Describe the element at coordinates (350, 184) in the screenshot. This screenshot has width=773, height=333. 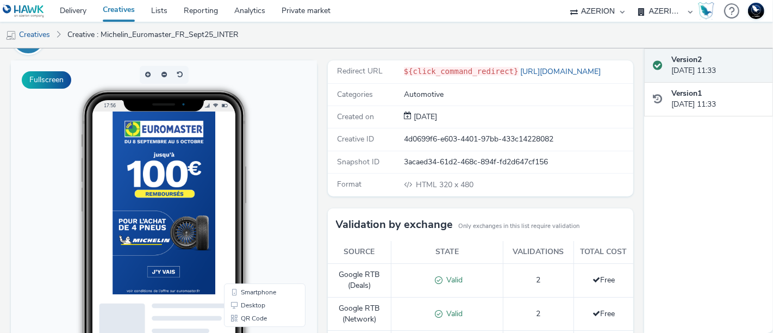
I see `span: Format` at that location.